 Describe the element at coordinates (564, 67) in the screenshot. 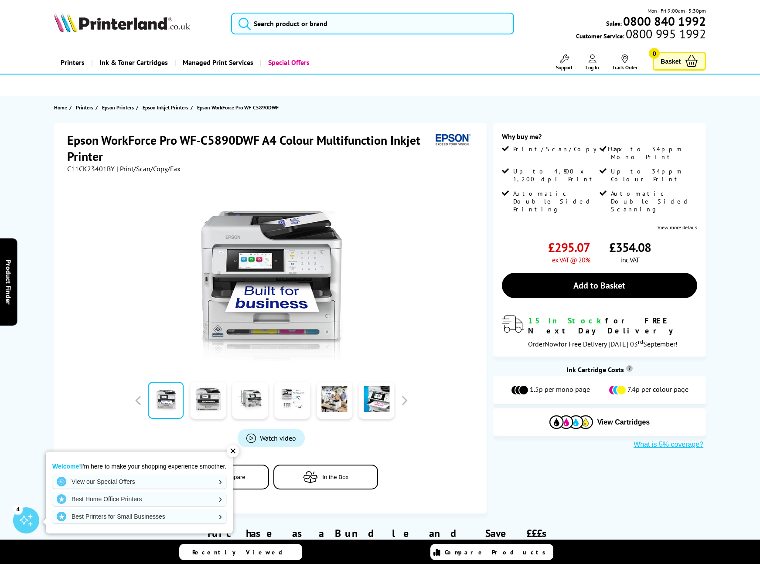

I see `span: Support` at that location.